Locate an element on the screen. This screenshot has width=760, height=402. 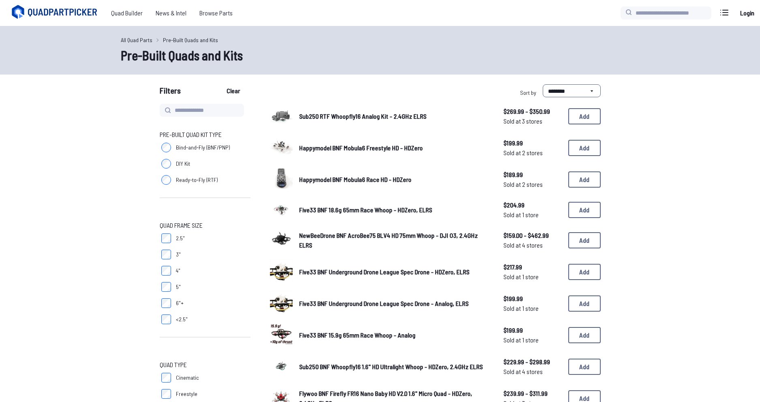
input: DIY Kit is located at coordinates (166, 164).